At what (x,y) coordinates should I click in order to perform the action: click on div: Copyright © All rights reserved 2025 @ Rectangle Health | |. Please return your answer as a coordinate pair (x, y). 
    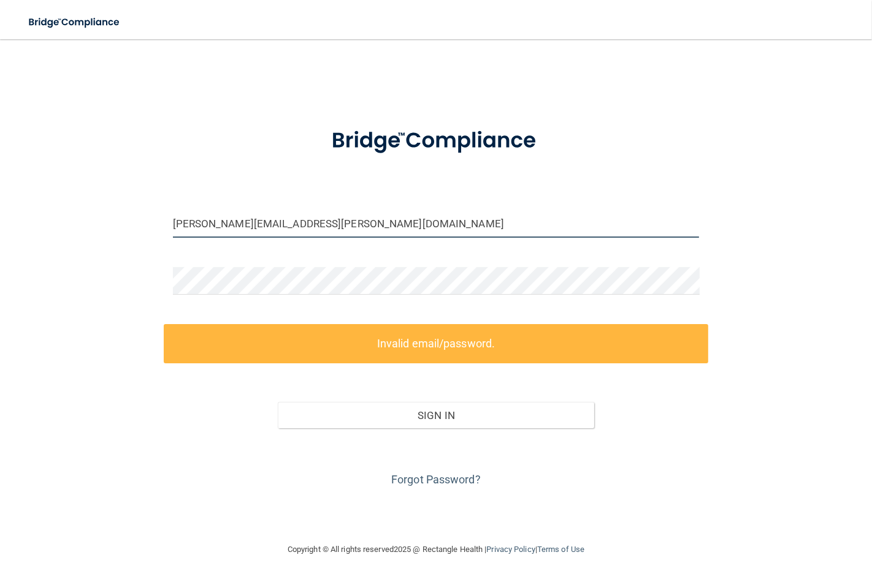
    Looking at the image, I should click on (436, 550).